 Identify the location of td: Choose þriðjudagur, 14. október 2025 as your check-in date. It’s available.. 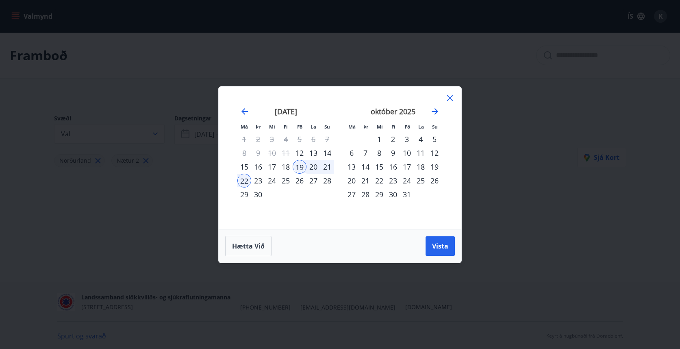
(365, 167).